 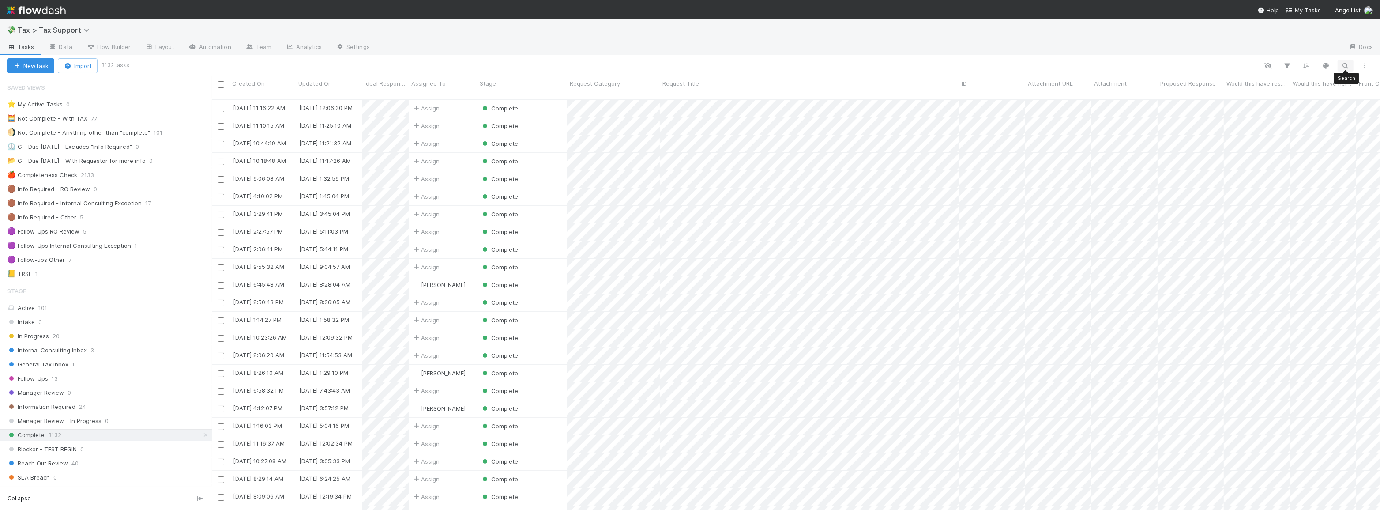 I want to click on span: Information Required, so click(x=41, y=406).